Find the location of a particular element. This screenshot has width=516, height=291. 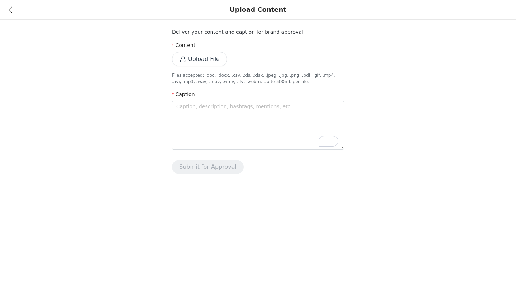

textarea: To enrich screen reader interactions, please activate Accessibility in Grammarly extension settings is located at coordinates (258, 125).